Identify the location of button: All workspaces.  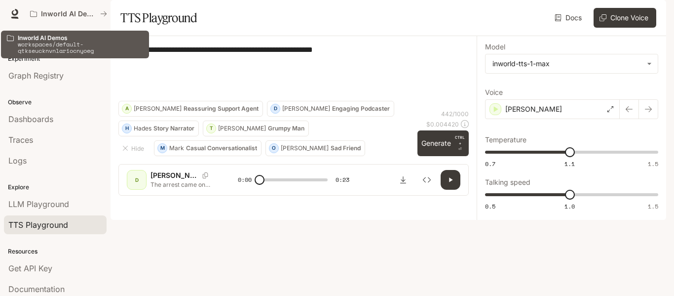
(69, 14).